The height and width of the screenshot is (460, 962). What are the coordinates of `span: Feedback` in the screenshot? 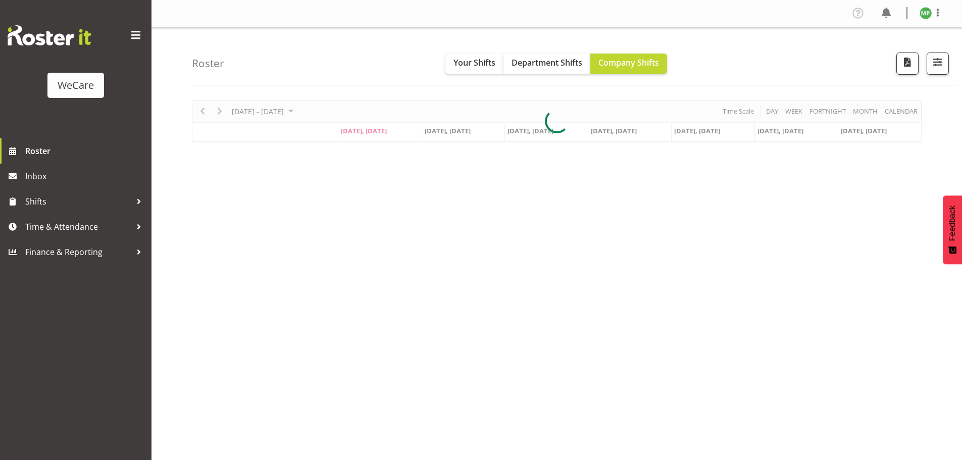 It's located at (953, 223).